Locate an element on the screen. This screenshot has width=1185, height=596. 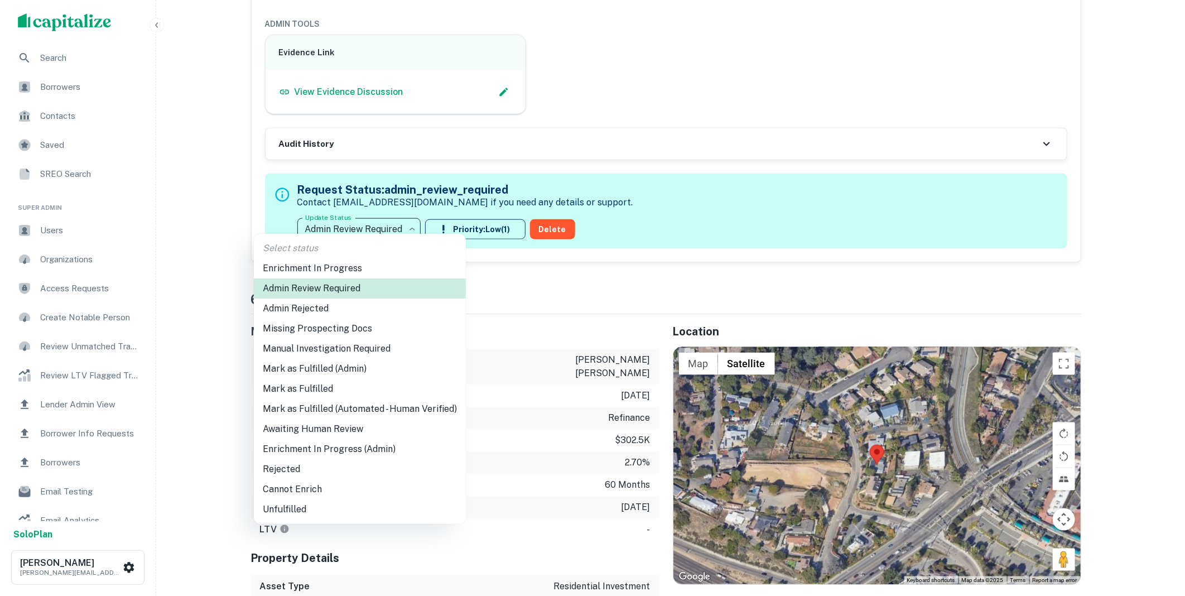
li: Rejected is located at coordinates (360, 469).